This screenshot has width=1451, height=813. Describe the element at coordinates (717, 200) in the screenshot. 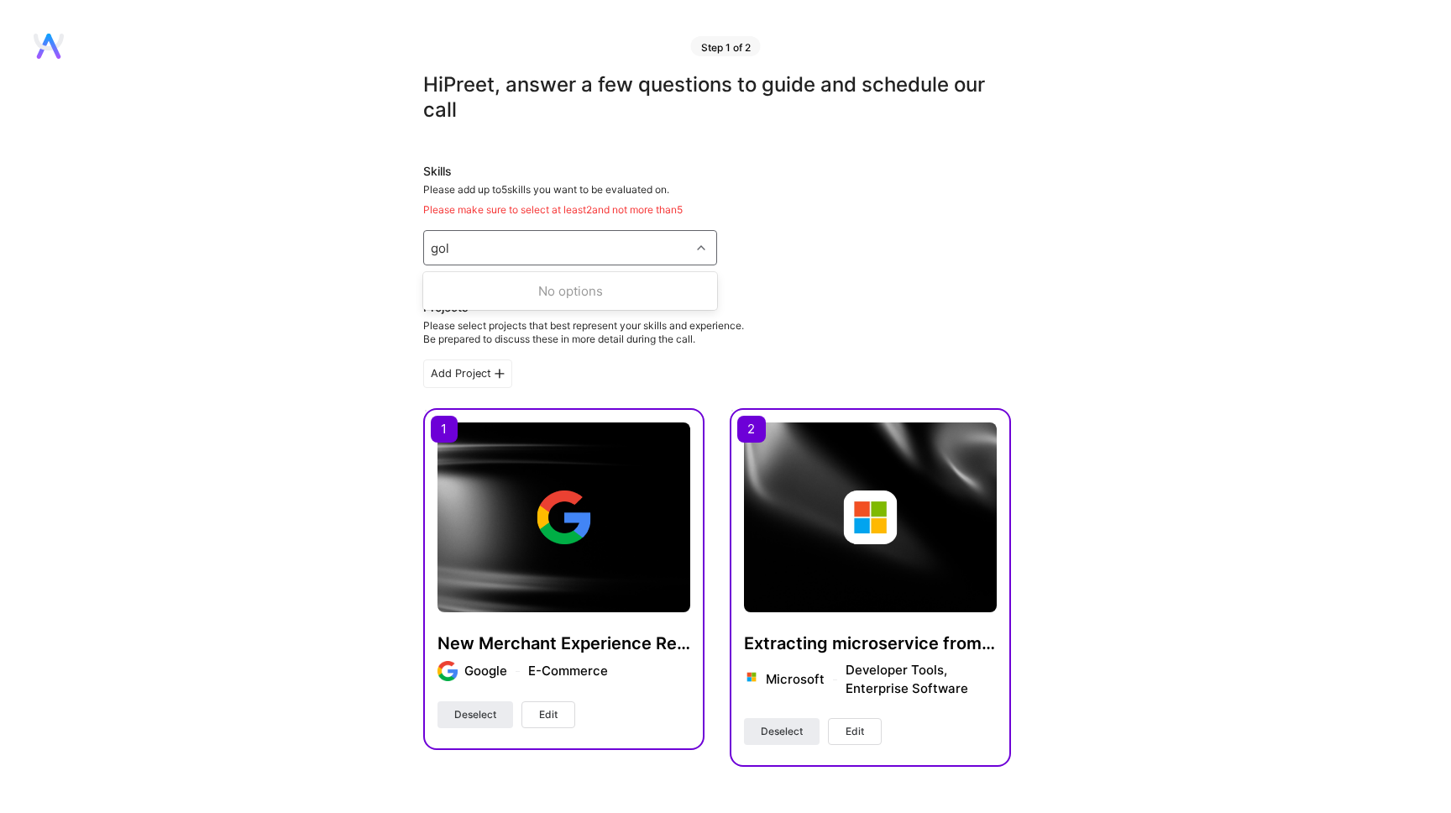

I see `div: Please add up to 5 skills you want to be evaluated on.` at that location.